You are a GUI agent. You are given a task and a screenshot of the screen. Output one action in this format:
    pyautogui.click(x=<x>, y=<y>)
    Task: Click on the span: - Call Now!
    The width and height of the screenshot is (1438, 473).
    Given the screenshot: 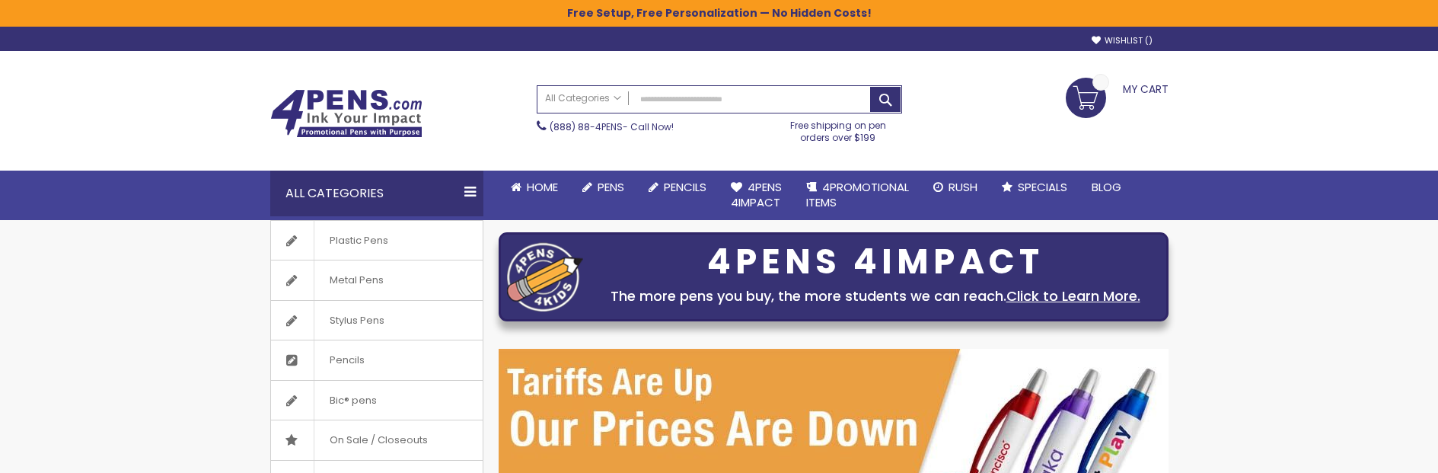 What is the action you would take?
    pyautogui.click(x=611, y=126)
    